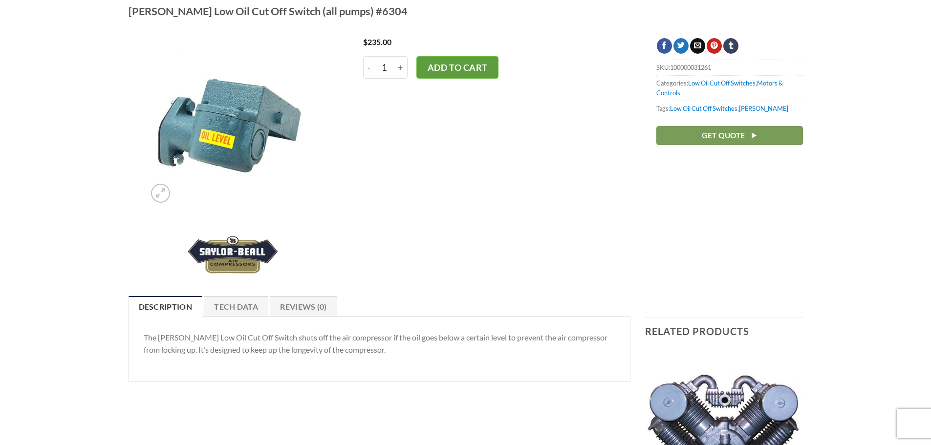 This screenshot has height=445, width=931. Describe the element at coordinates (303, 306) in the screenshot. I see `a: Reviews (0)` at that location.